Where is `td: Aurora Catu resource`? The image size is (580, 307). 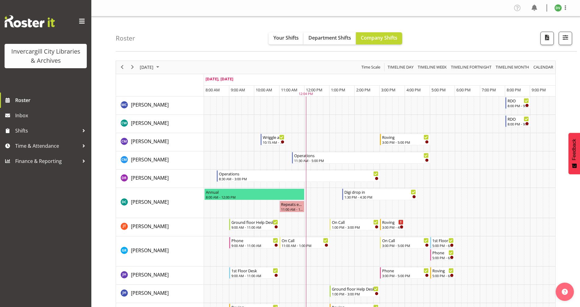 td: Aurora Catu resource is located at coordinates (160, 106).